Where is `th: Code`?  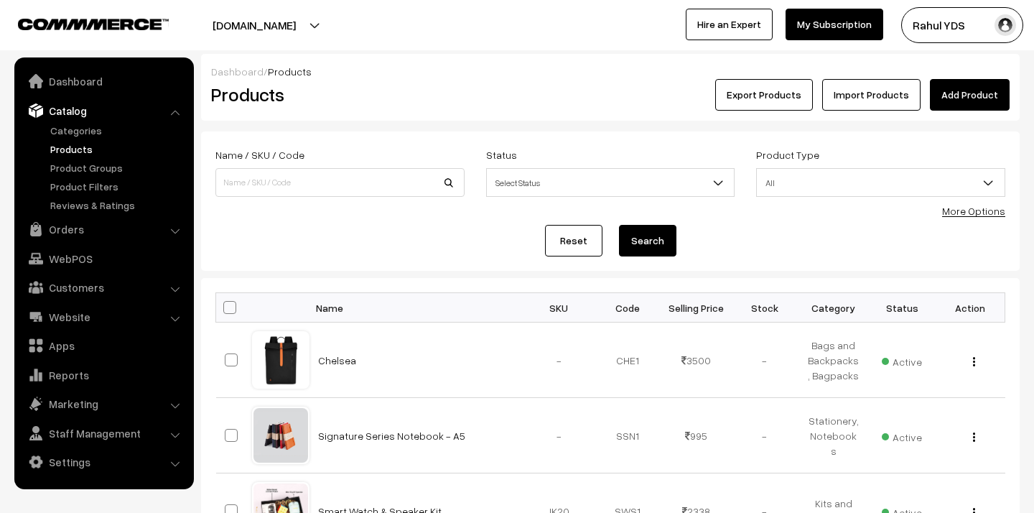
th: Code is located at coordinates (628, 307).